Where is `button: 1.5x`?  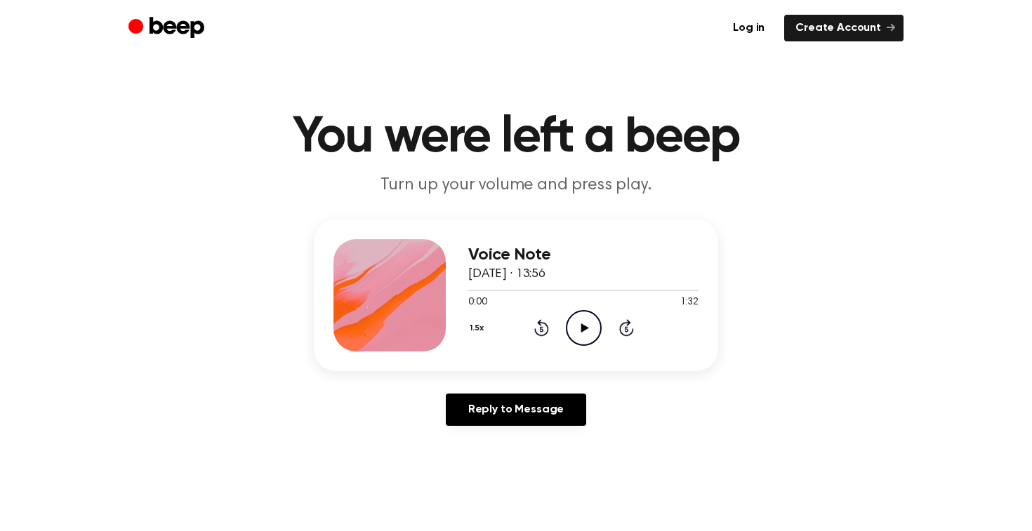 button: 1.5x is located at coordinates (479, 329).